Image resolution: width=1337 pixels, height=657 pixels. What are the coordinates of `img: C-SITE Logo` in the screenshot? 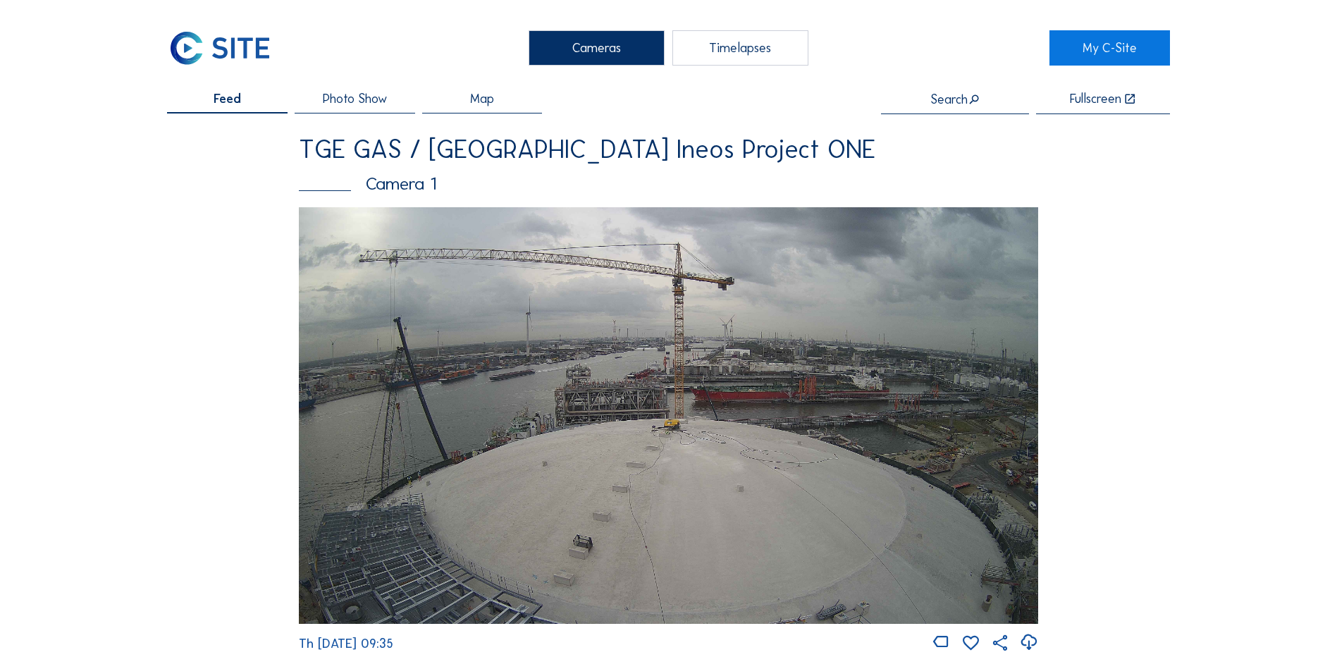 It's located at (219, 48).